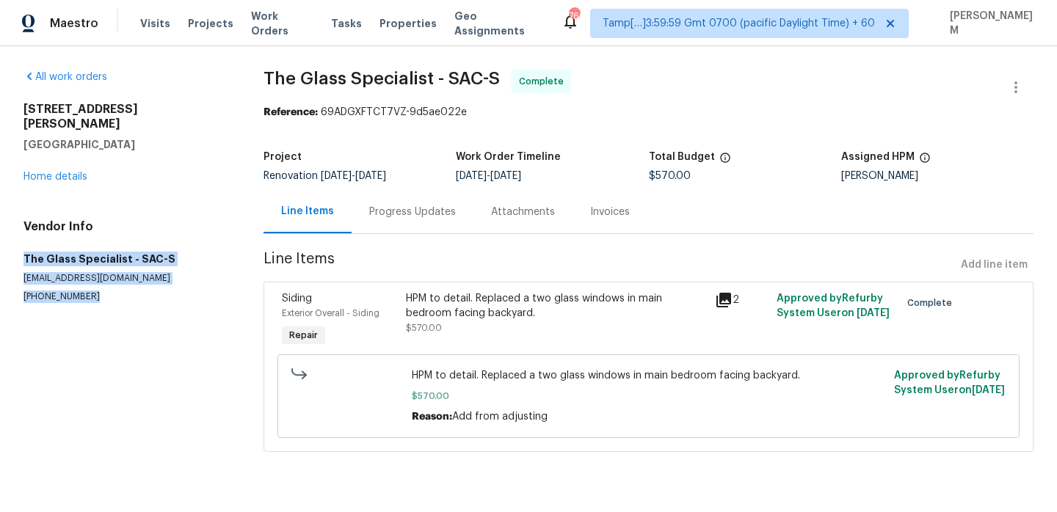 The height and width of the screenshot is (512, 1057). What do you see at coordinates (382, 79) in the screenshot?
I see `span: The Glass Specialist - SAC-S` at bounding box center [382, 79].